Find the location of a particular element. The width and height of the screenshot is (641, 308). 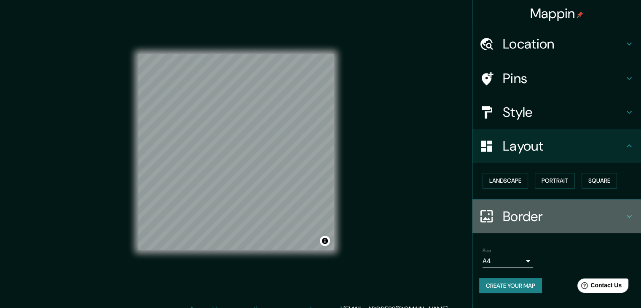

h4: Border is located at coordinates (564, 216).